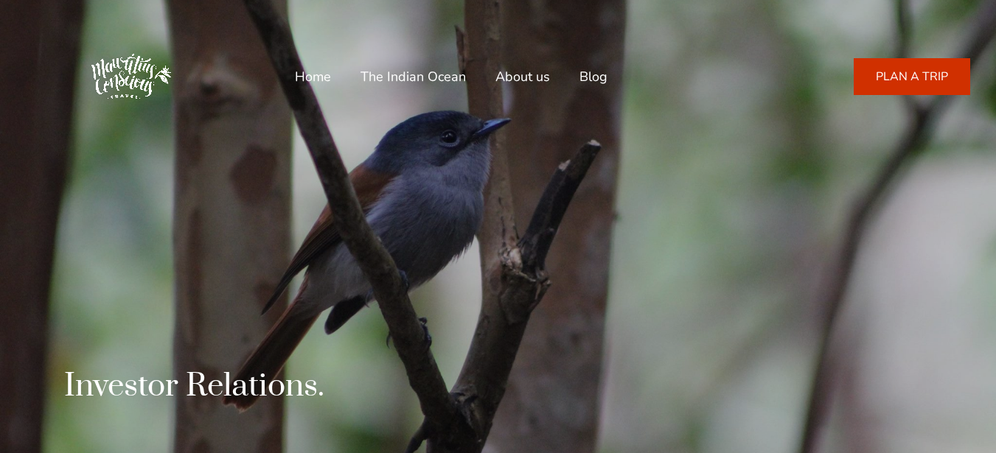  I want to click on a: The Indian Ocean, so click(413, 77).